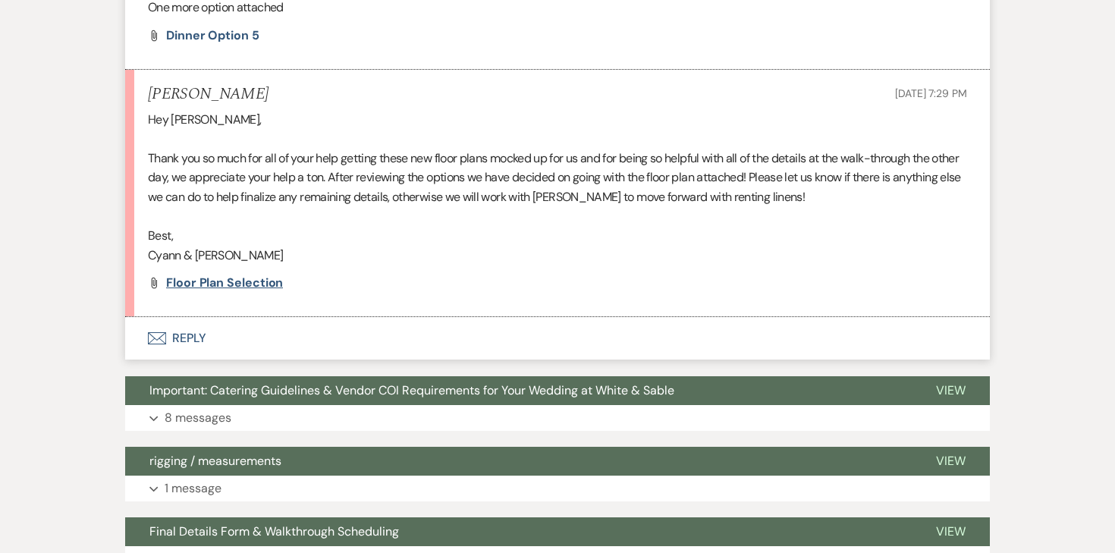 The width and height of the screenshot is (1115, 553). Describe the element at coordinates (274, 531) in the screenshot. I see `span: Final Details Form & Walkthrough Scheduling` at that location.